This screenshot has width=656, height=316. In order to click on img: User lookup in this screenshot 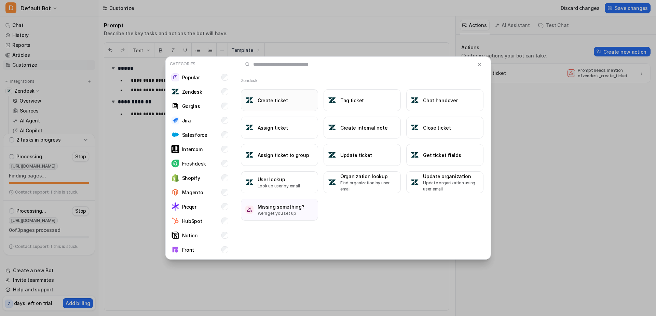, I will do `click(249, 182)`.